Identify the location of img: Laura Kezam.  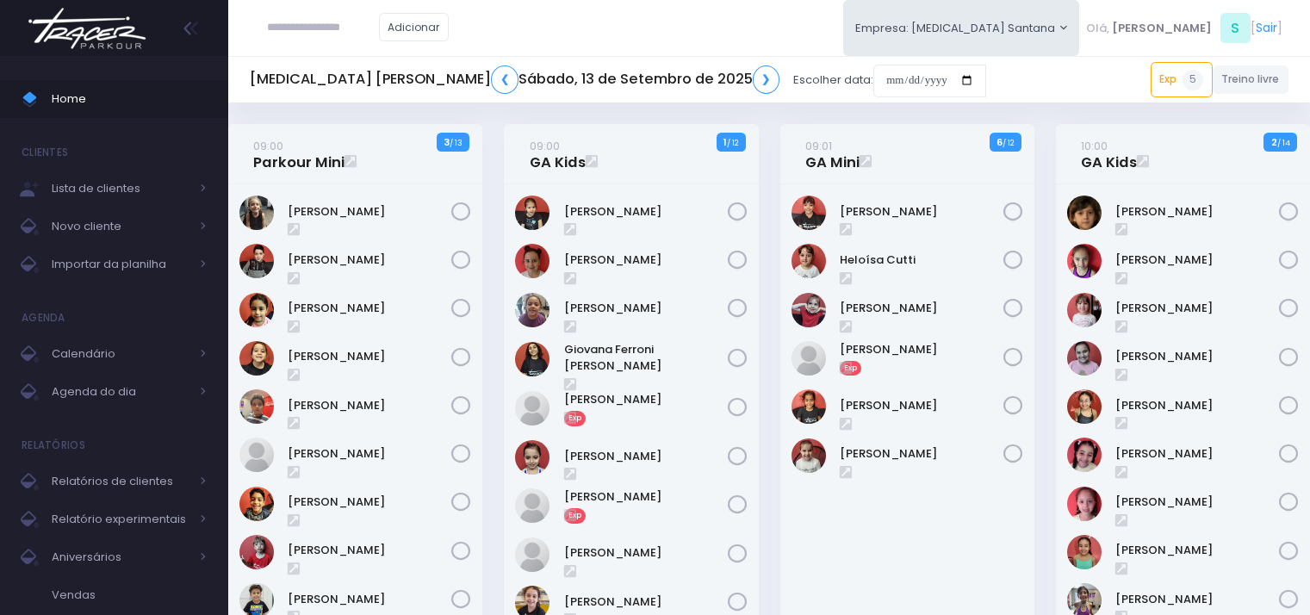
(532, 506).